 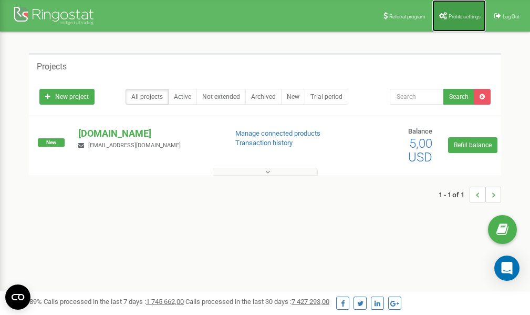 I want to click on div: Open Intercom Messenger, so click(x=507, y=268).